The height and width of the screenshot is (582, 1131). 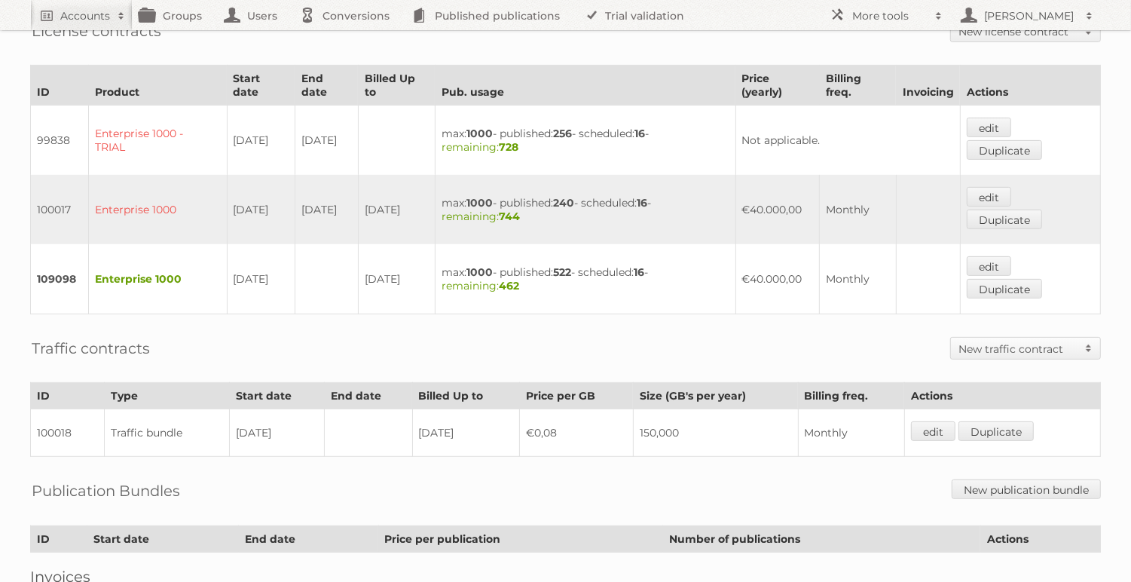 What do you see at coordinates (928, 85) in the screenshot?
I see `th: Invoicing` at bounding box center [928, 85].